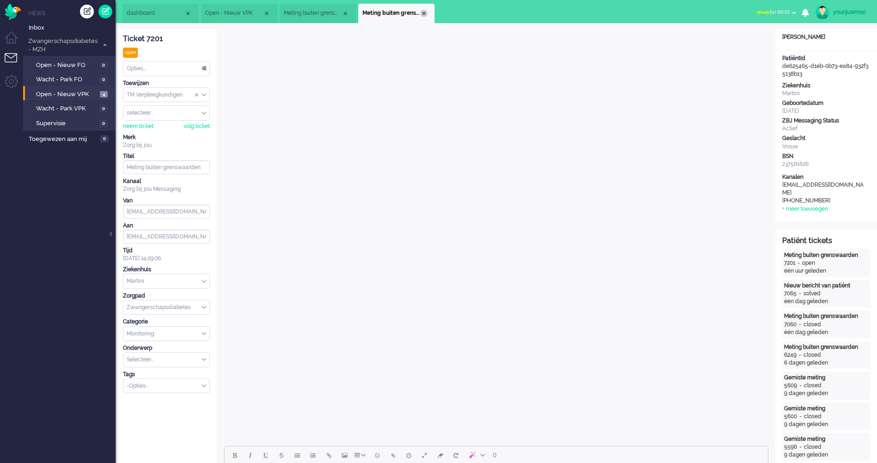 The width and height of the screenshot is (877, 463). What do you see at coordinates (166, 156) in the screenshot?
I see `div: Titel` at bounding box center [166, 156].